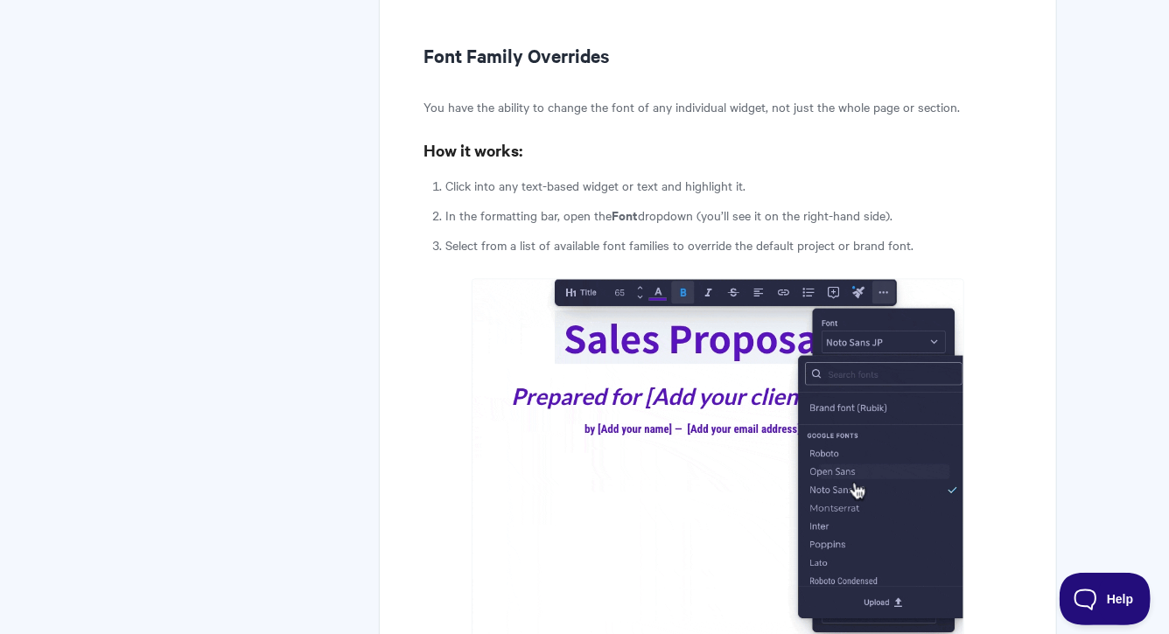 This screenshot has width=1169, height=634. What do you see at coordinates (516, 55) in the screenshot?
I see `strong: Font Family Overrides` at bounding box center [516, 55].